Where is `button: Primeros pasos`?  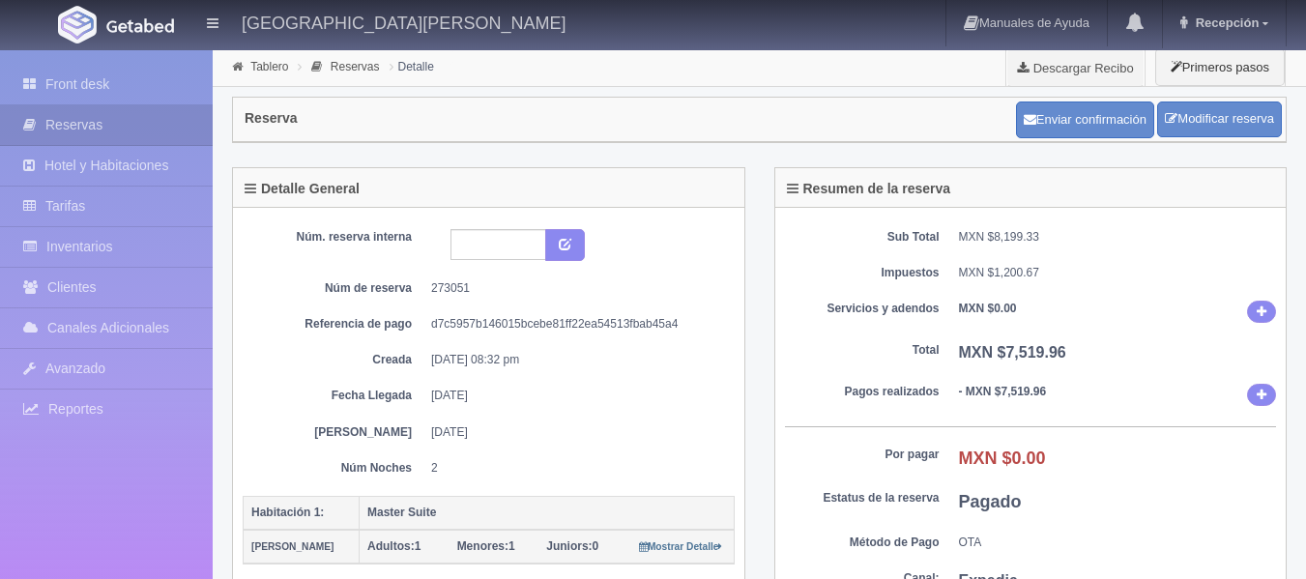 button: Primeros pasos is located at coordinates (1220, 67).